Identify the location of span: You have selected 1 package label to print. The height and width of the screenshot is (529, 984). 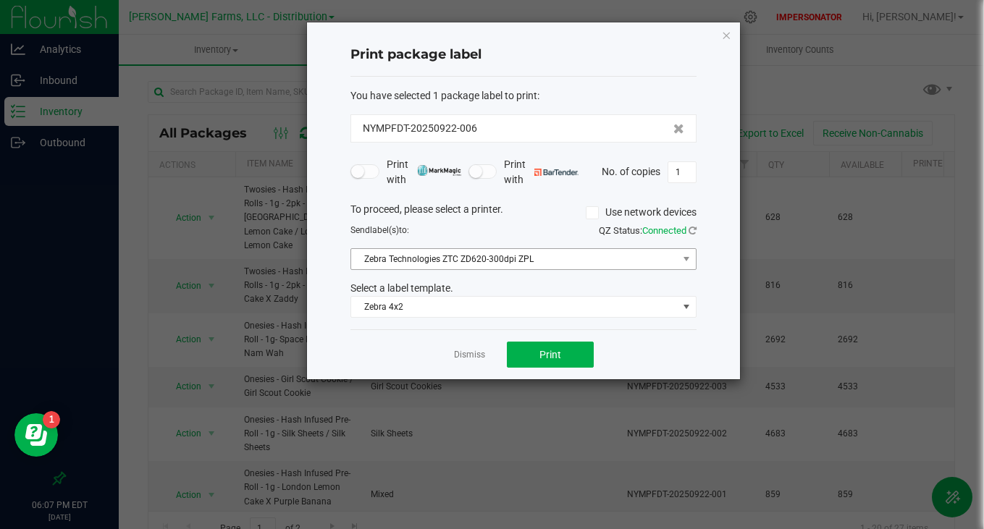
(444, 96).